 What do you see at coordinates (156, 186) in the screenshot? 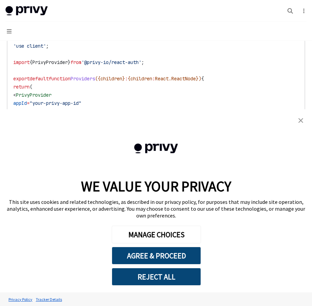
I see `span: WE VALUE YOUR PRIVACY` at bounding box center [156, 186].